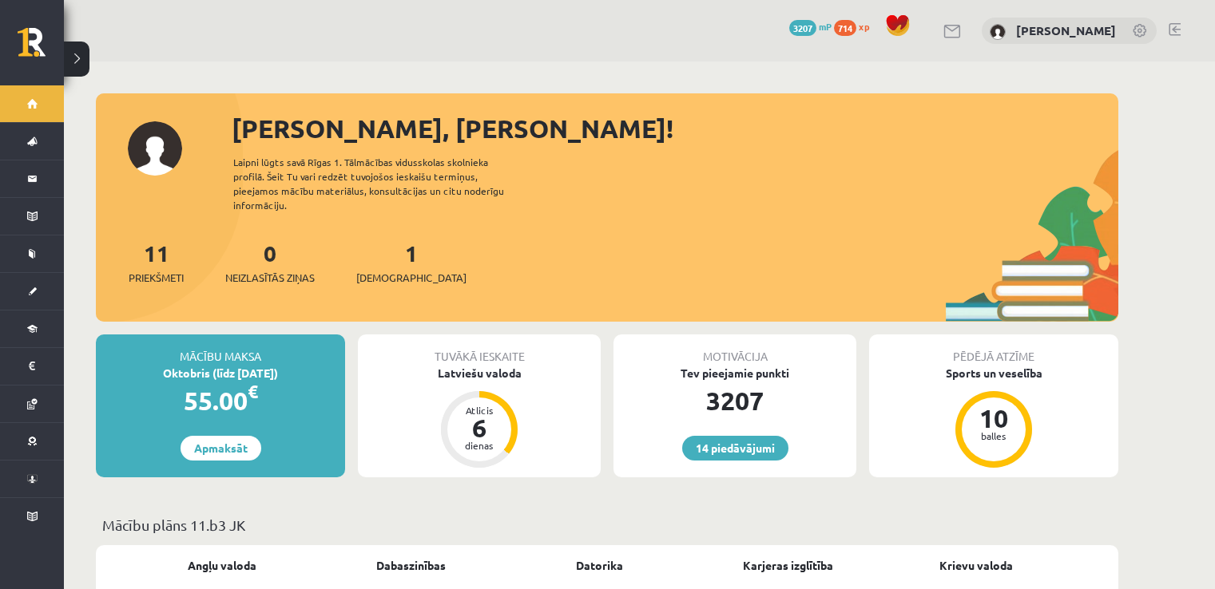 The image size is (1215, 589). Describe the element at coordinates (845, 28) in the screenshot. I see `span: 714` at that location.